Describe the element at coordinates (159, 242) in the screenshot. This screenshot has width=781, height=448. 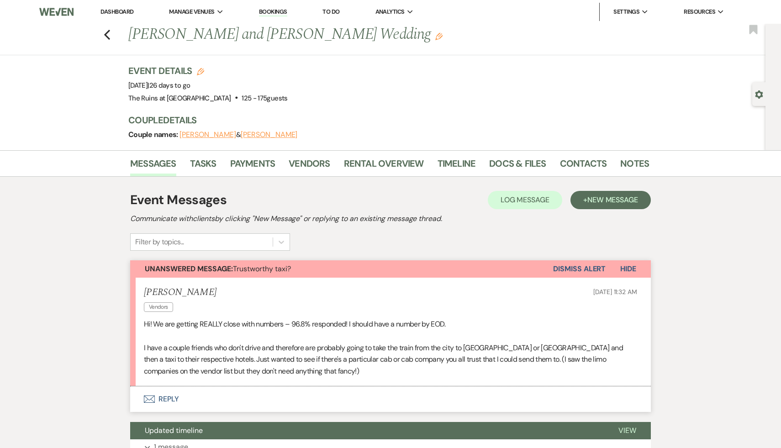
I see `div: Filter by topics...` at that location.